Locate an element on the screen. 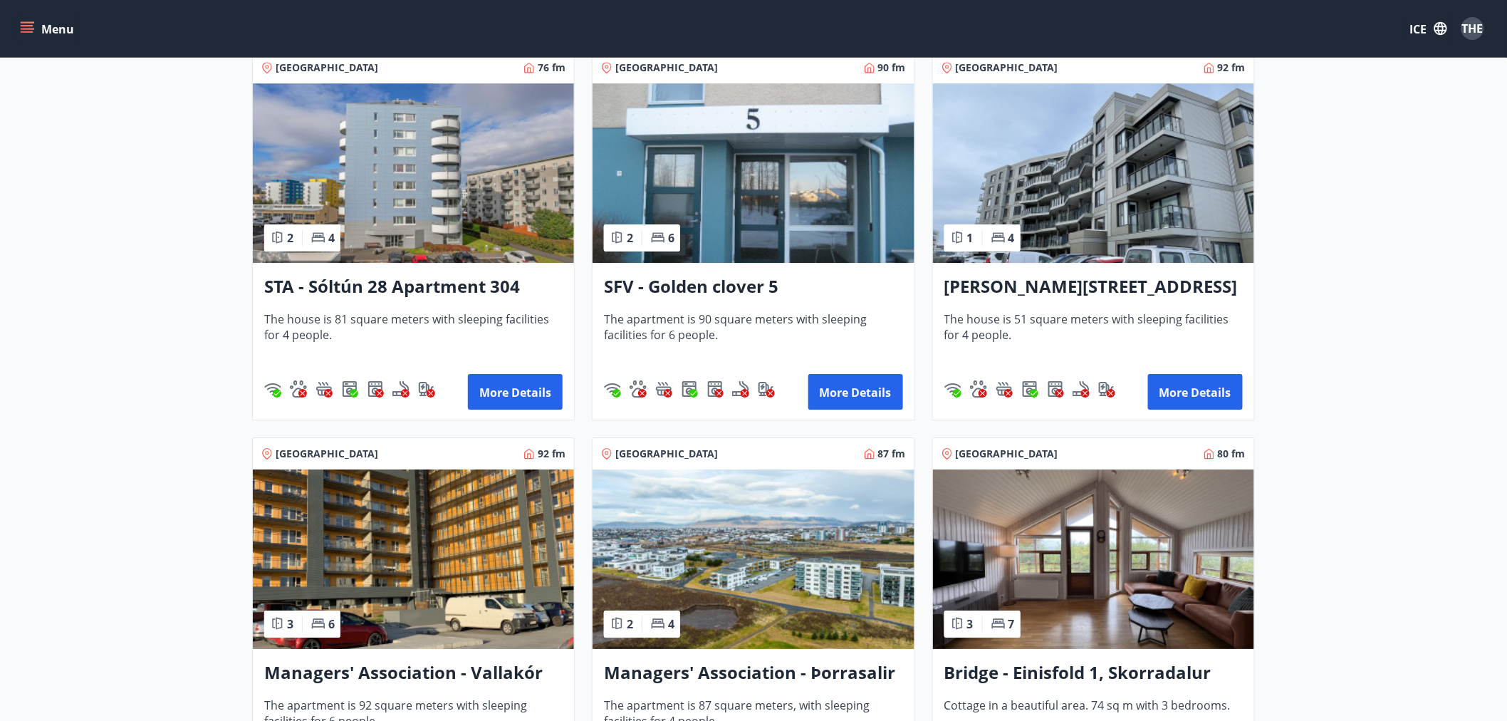 Image resolution: width=1507 pixels, height=721 pixels. font: Managers' Association - Þorrasalir 17a - 211 is located at coordinates (749, 684).